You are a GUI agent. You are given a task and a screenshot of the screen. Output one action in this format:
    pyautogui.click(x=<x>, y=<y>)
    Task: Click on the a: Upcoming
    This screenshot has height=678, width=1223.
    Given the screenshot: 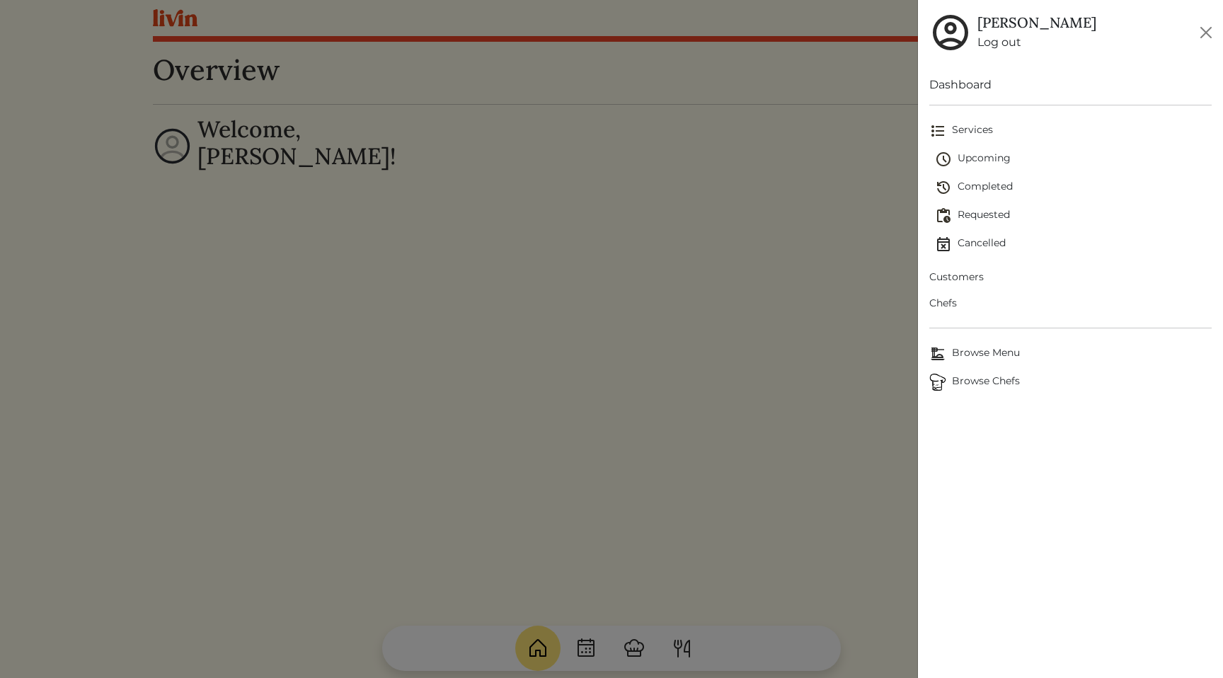 What is the action you would take?
    pyautogui.click(x=1073, y=159)
    